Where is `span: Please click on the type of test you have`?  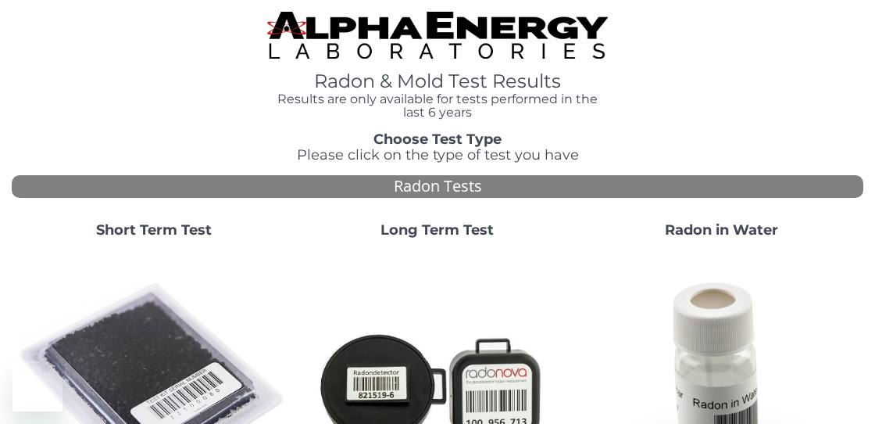 span: Please click on the type of test you have is located at coordinates (438, 155).